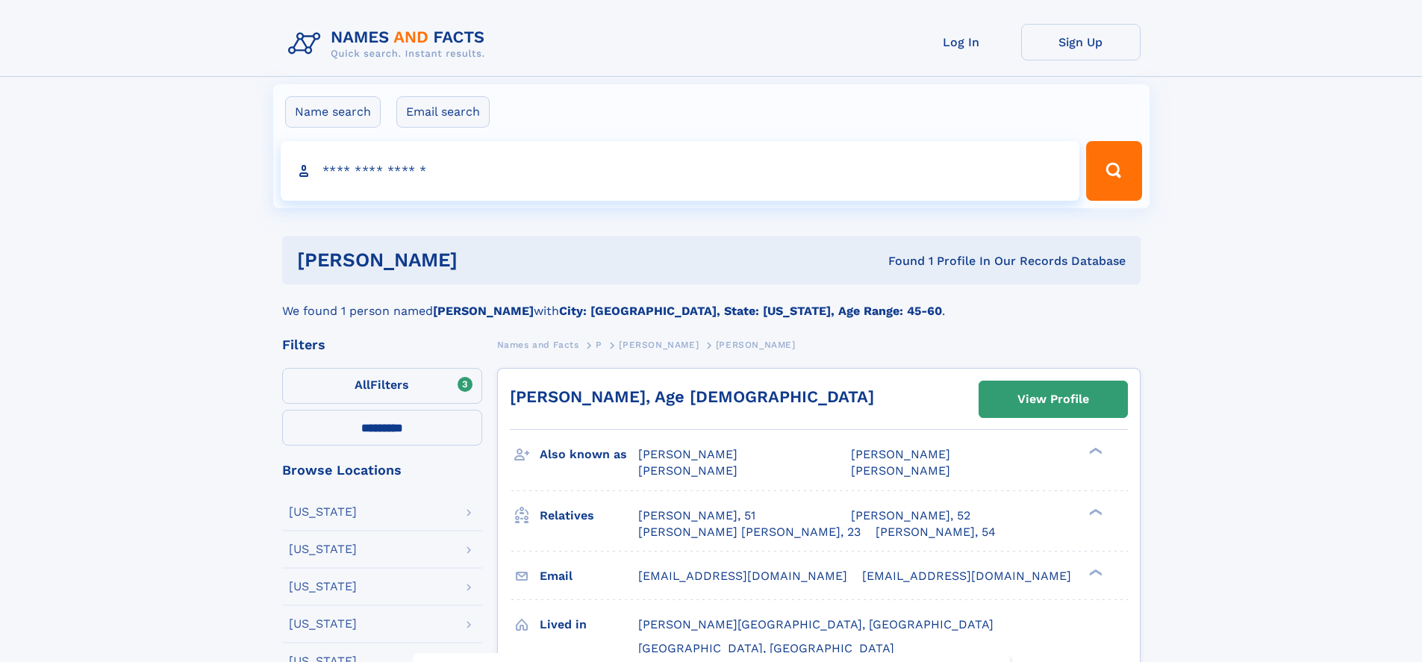  I want to click on div: Browse Locations, so click(382, 470).